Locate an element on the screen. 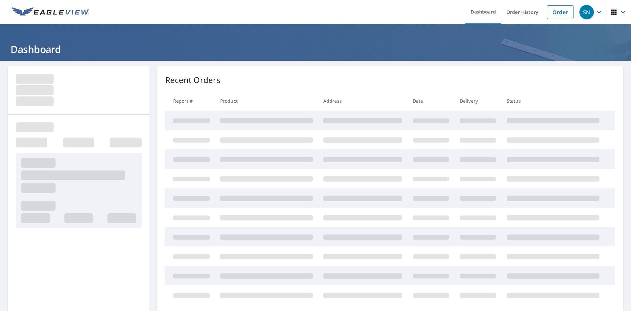  h1: Dashboard is located at coordinates (316, 49).